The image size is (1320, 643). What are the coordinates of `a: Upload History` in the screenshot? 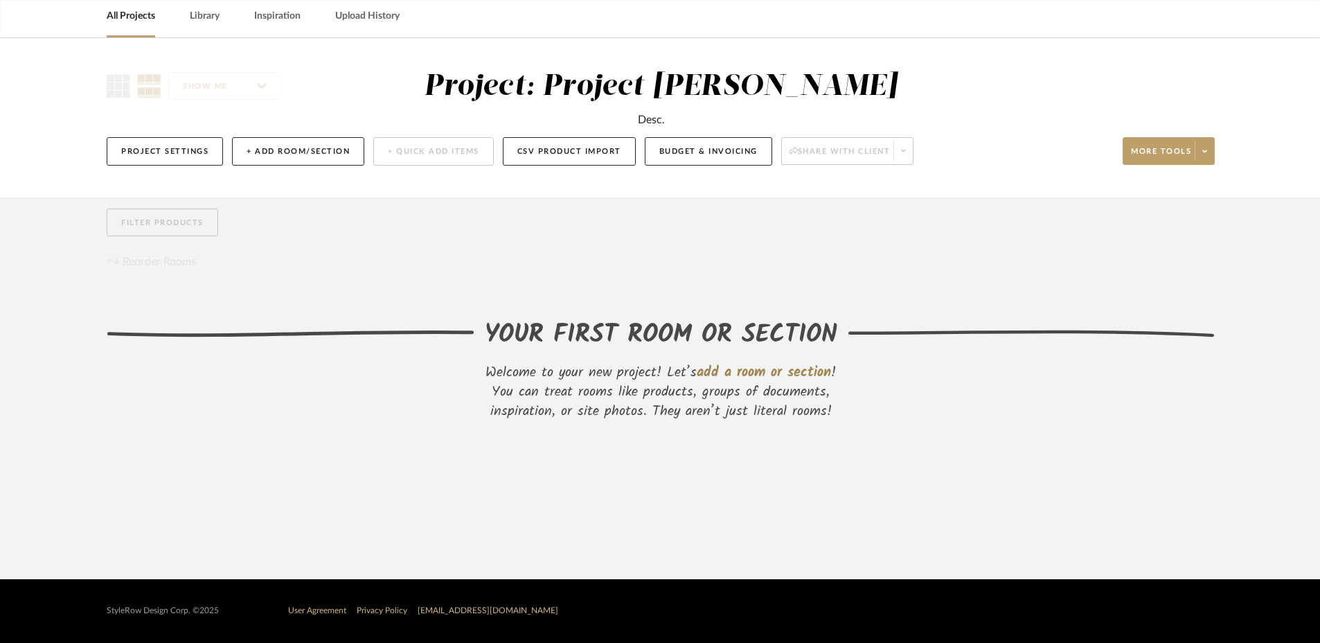 It's located at (367, 16).